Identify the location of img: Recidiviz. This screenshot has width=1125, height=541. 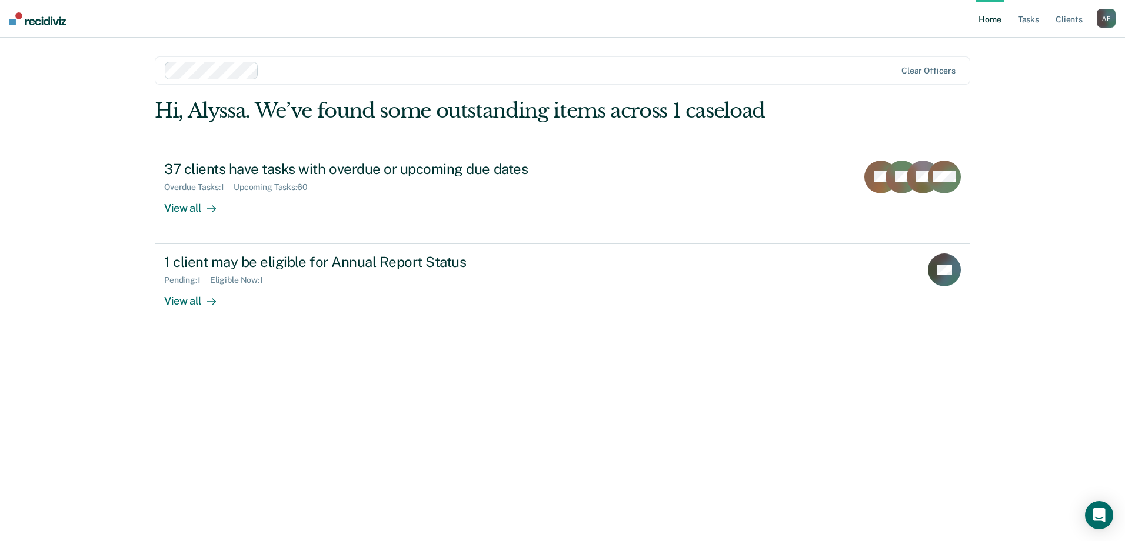
(38, 19).